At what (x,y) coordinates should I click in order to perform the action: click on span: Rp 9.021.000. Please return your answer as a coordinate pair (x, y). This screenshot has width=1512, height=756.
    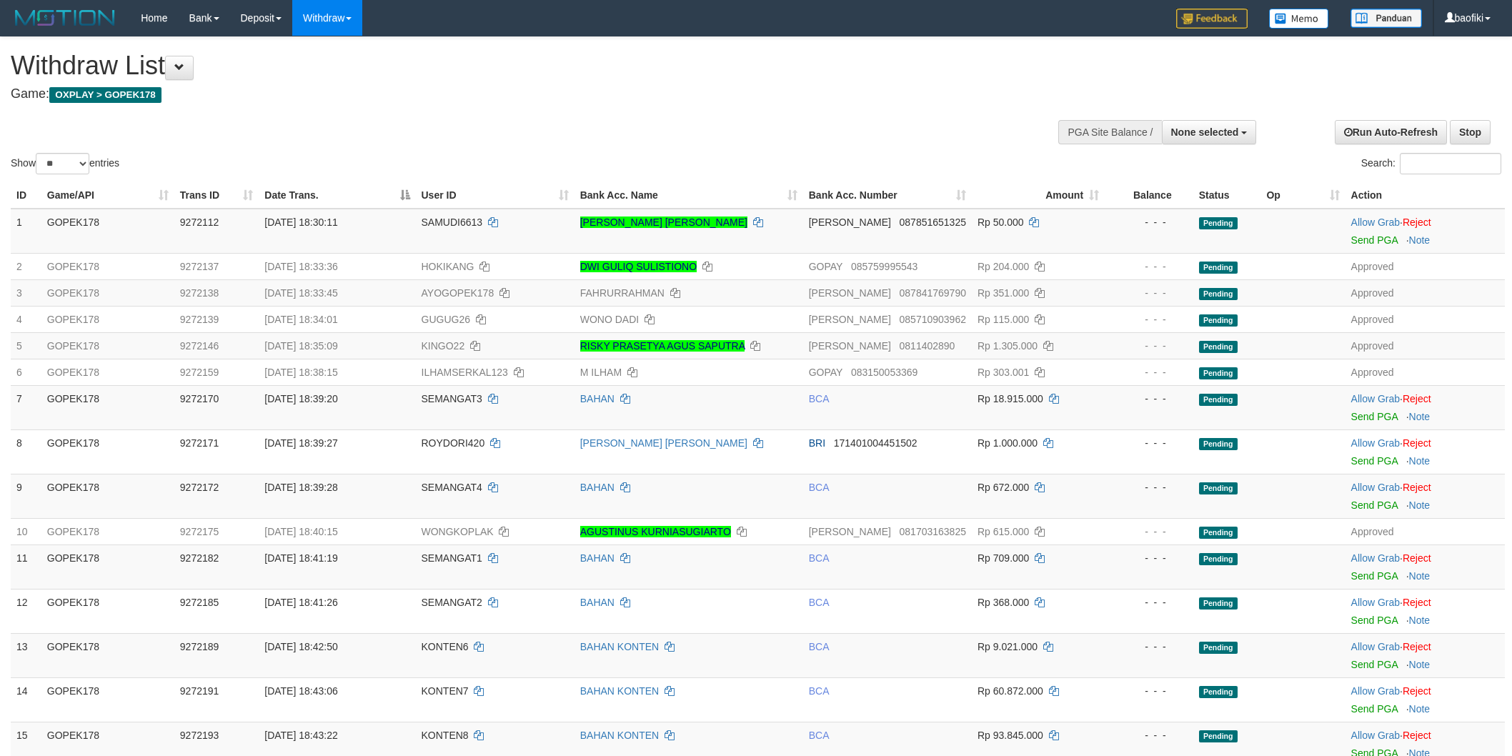
    Looking at the image, I should click on (1007, 647).